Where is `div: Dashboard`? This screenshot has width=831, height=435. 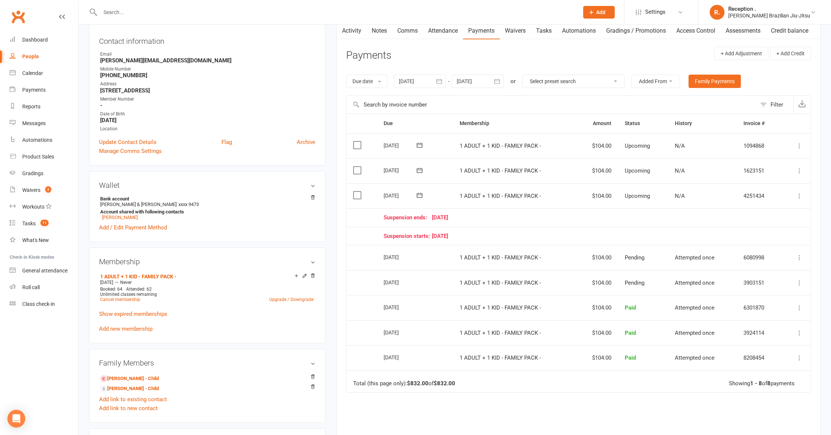
div: Dashboard is located at coordinates (35, 40).